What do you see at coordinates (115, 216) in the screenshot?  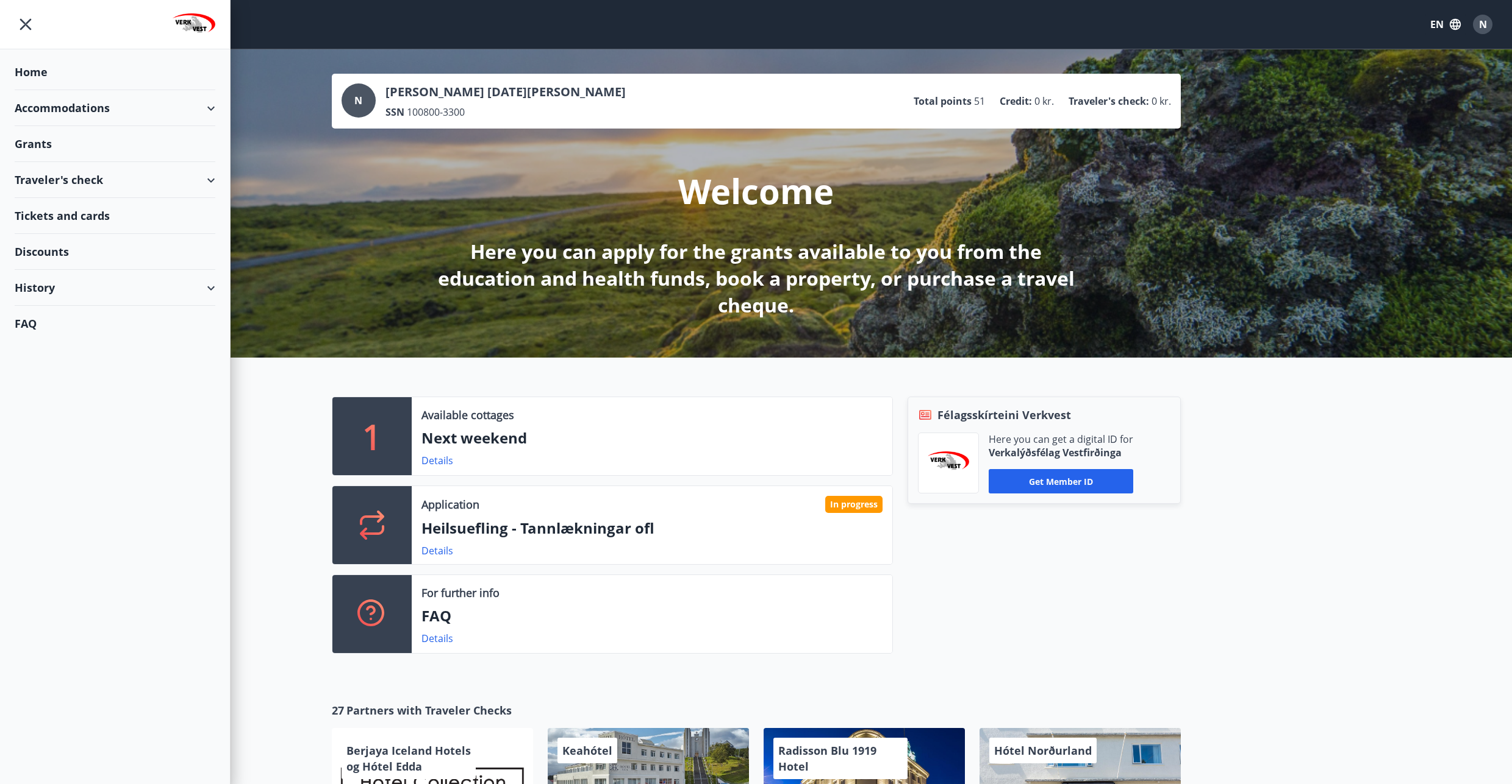 I see `div: Tickets and cards` at bounding box center [115, 216].